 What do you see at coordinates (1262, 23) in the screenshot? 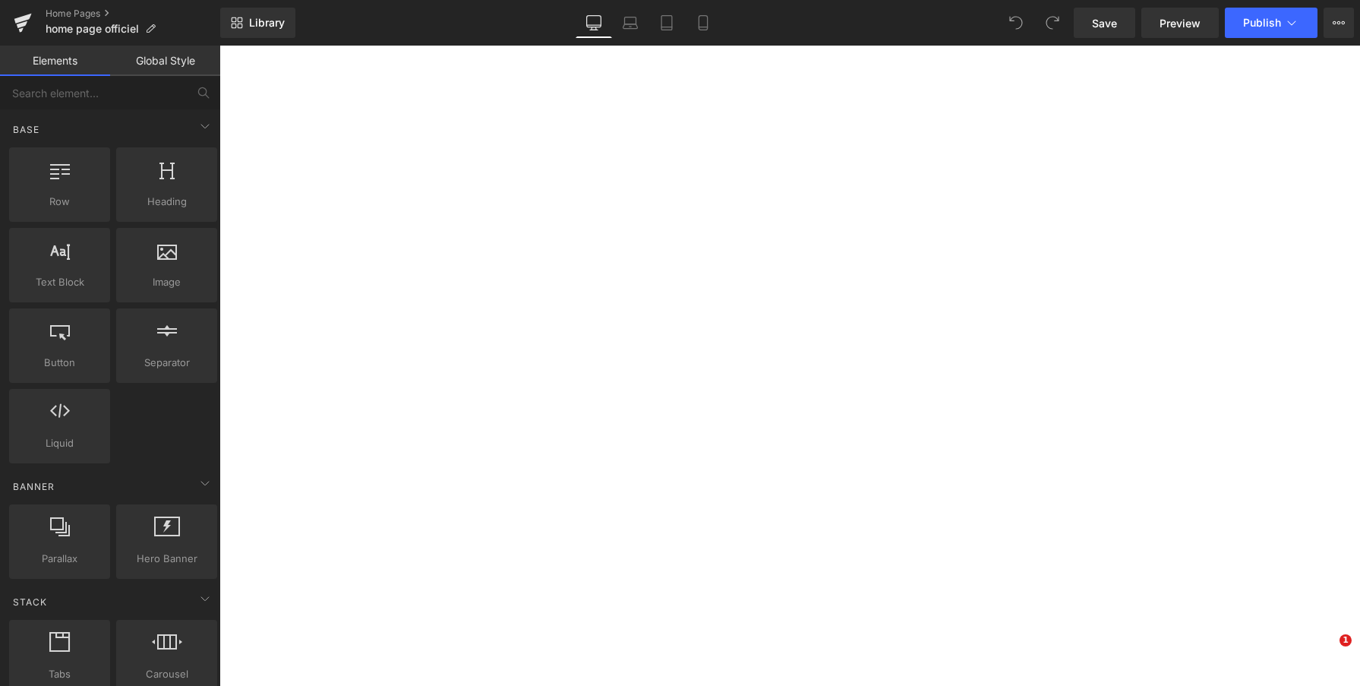
I see `span: Publish` at bounding box center [1262, 23].